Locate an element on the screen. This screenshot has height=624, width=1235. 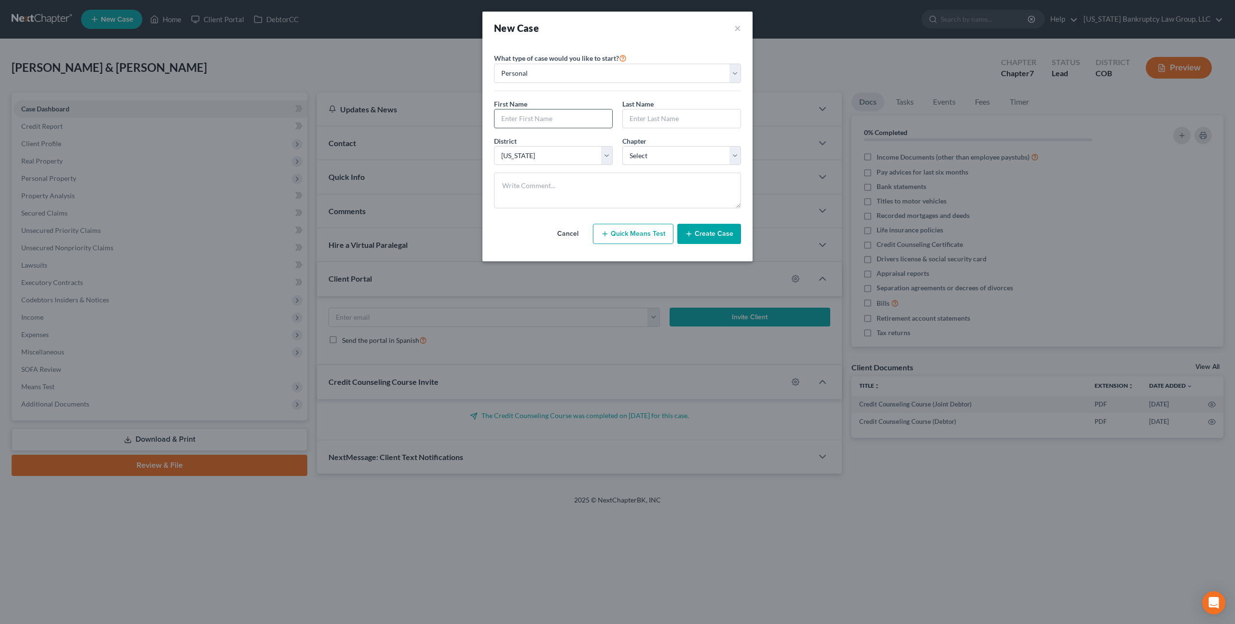
input: Enter Last Name is located at coordinates (682, 119).